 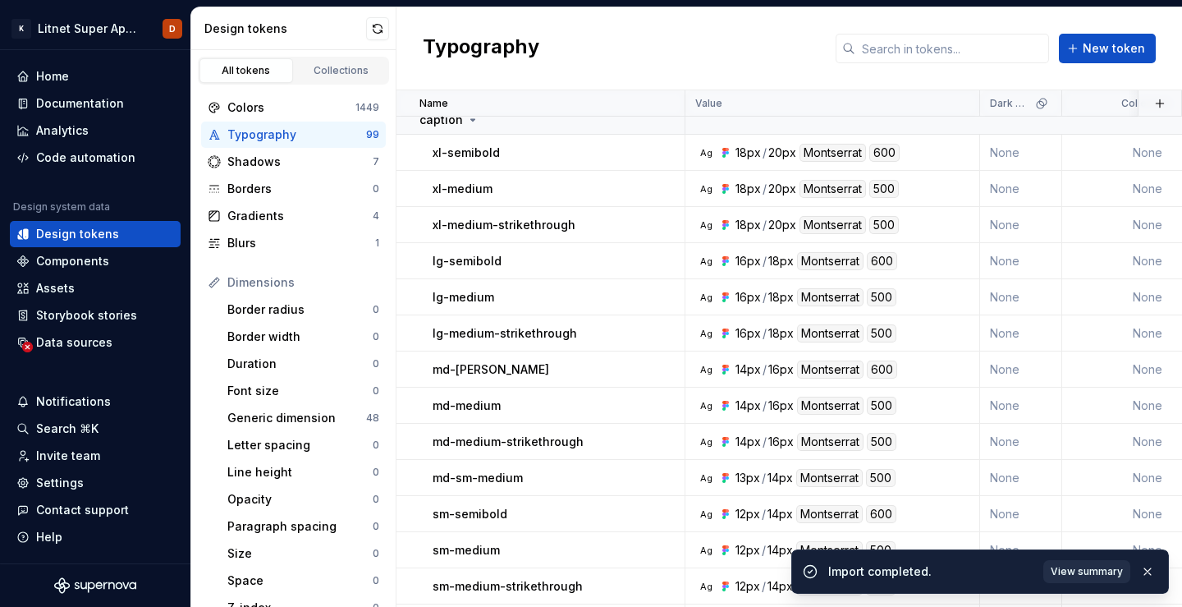 What do you see at coordinates (1087, 571) in the screenshot?
I see `button: View summary` at bounding box center [1087, 571].